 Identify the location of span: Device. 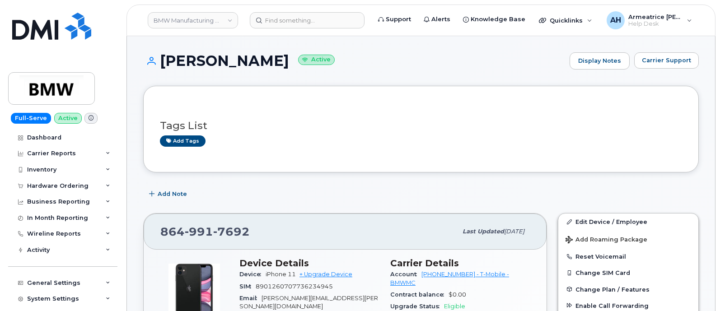
(253, 274).